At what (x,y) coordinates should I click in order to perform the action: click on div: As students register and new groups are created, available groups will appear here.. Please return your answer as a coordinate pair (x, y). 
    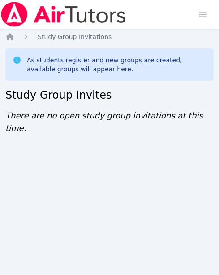
    Looking at the image, I should click on (117, 65).